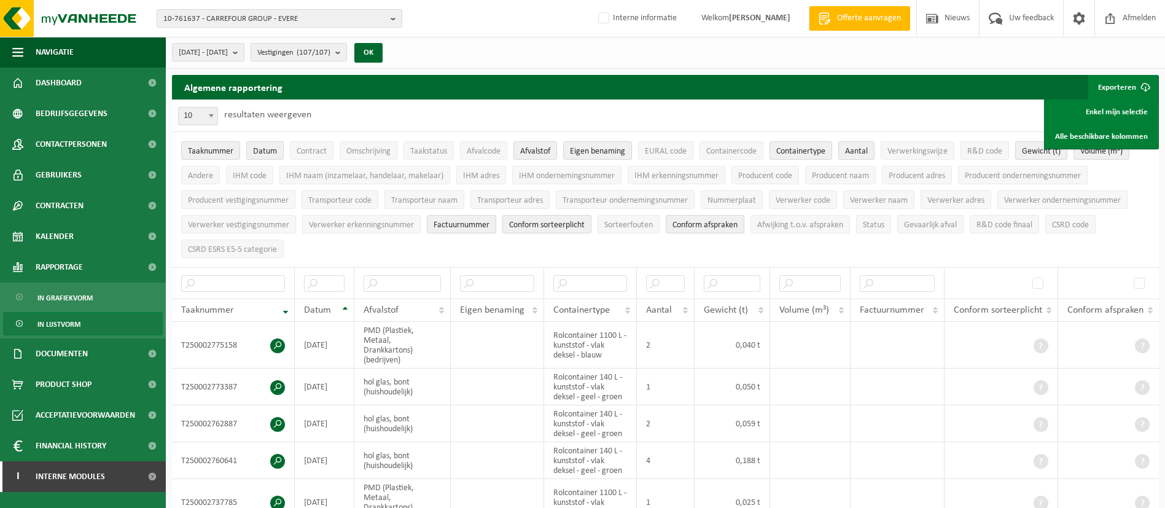 This screenshot has height=508, width=1165. What do you see at coordinates (232, 249) in the screenshot?
I see `button: CSRD ESRS E5-5 categorieCSRD ESRS E5-5 categorie: Activate to sort` at bounding box center [232, 249].